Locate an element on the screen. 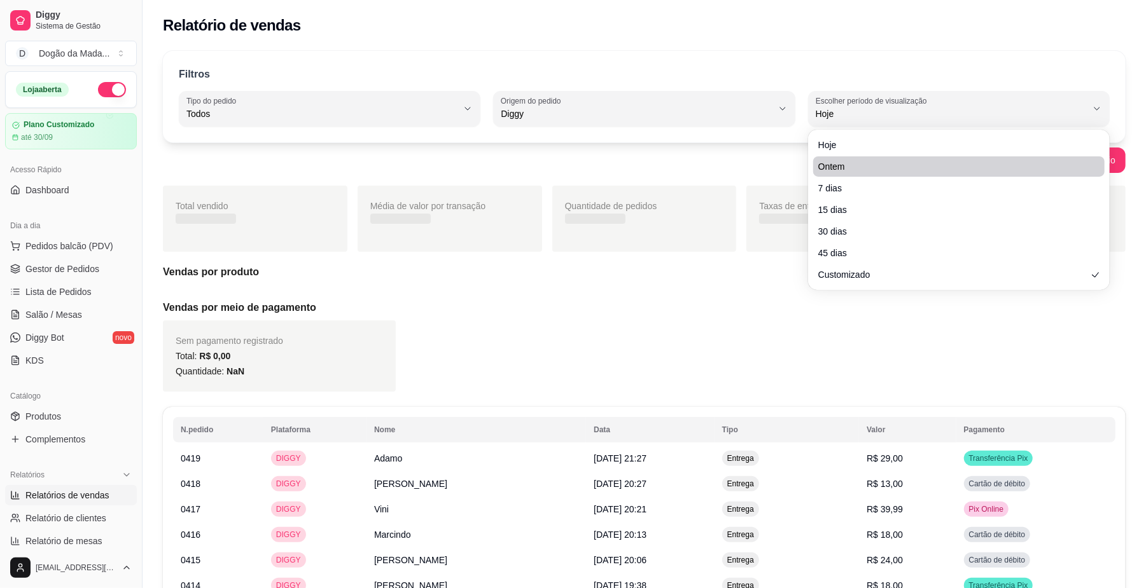 The width and height of the screenshot is (1146, 588). span: R$ 0,00 is located at coordinates (214, 356).